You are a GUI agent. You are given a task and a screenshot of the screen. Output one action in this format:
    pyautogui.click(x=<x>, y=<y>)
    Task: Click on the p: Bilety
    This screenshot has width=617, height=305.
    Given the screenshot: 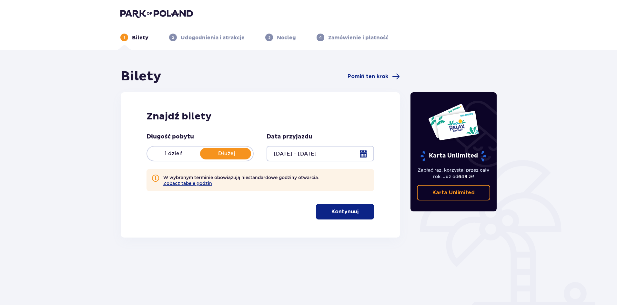 What is the action you would take?
    pyautogui.click(x=140, y=38)
    